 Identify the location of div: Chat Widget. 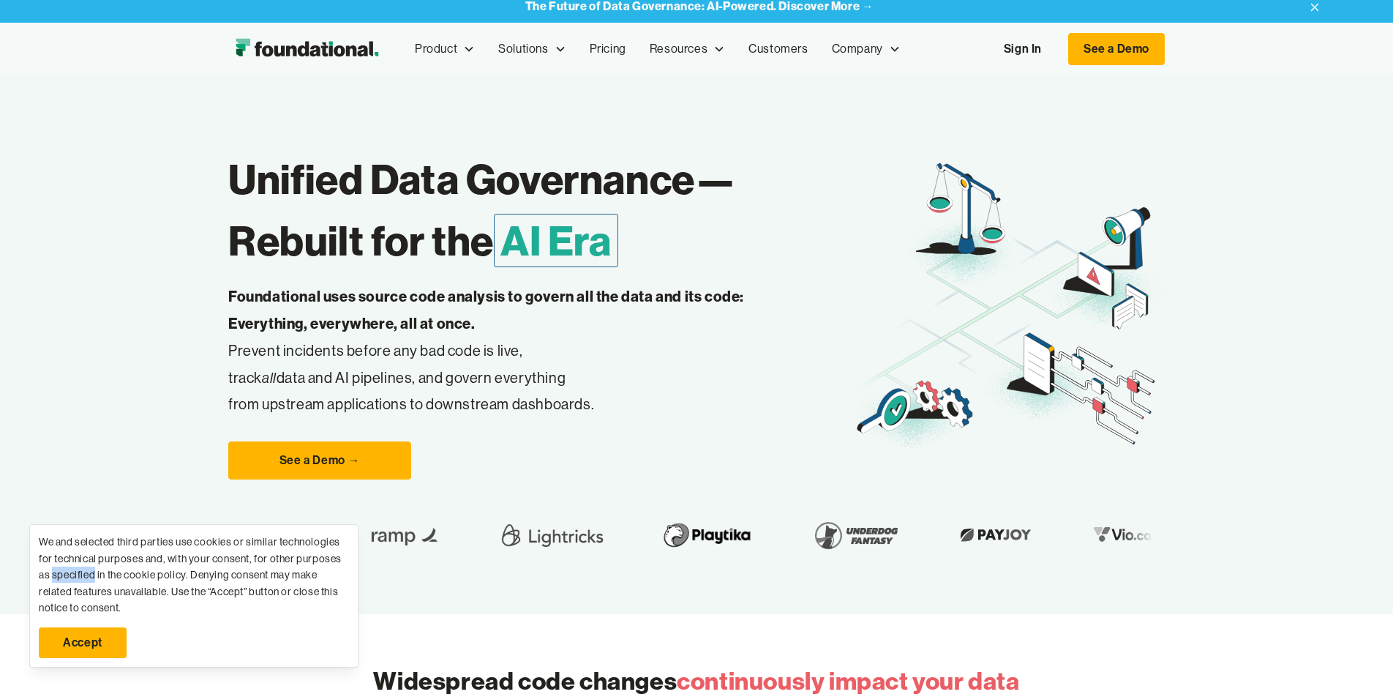
(1262, 612).